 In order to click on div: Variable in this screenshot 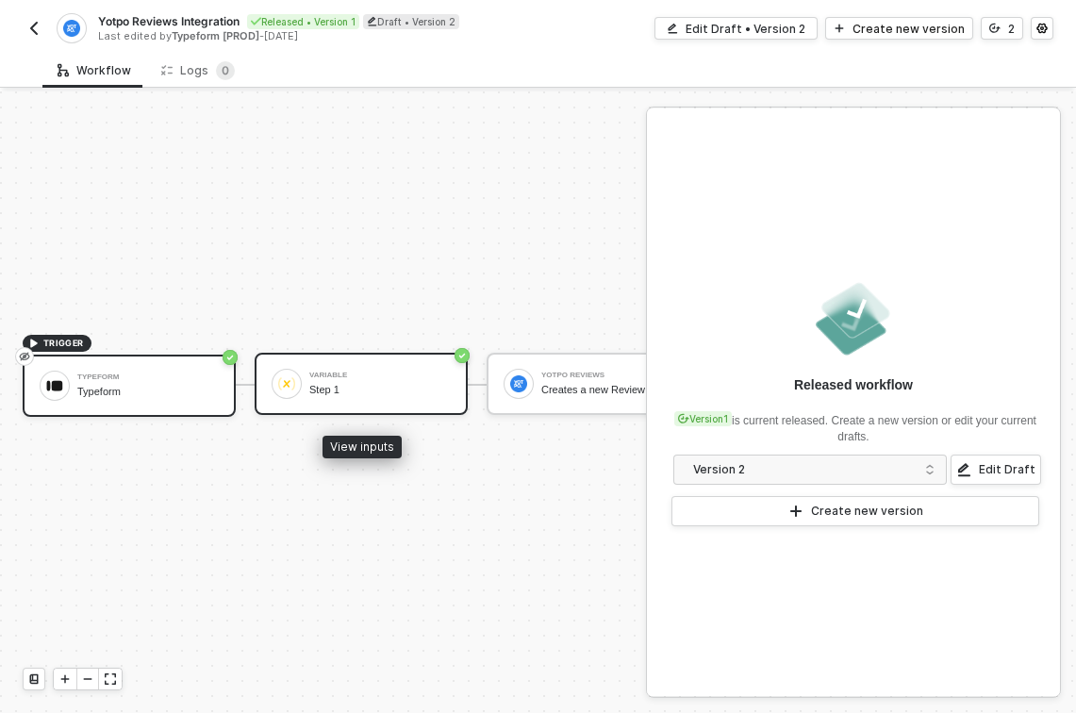, I will do `click(380, 375)`.